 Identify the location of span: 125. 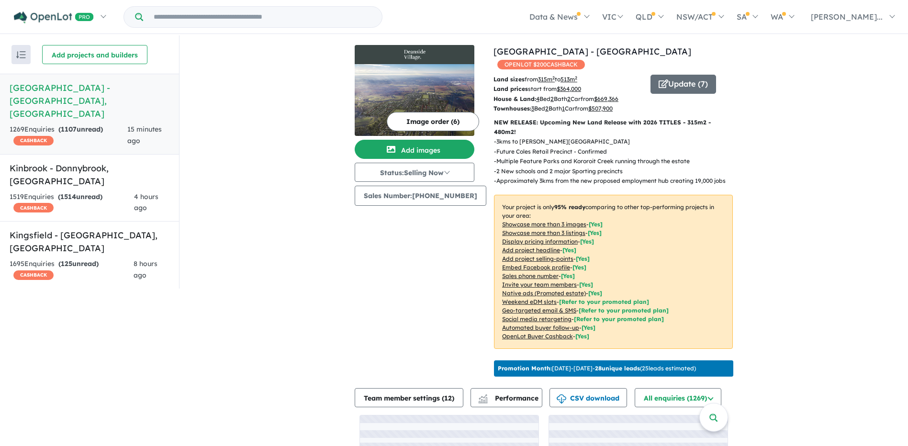
(67, 264).